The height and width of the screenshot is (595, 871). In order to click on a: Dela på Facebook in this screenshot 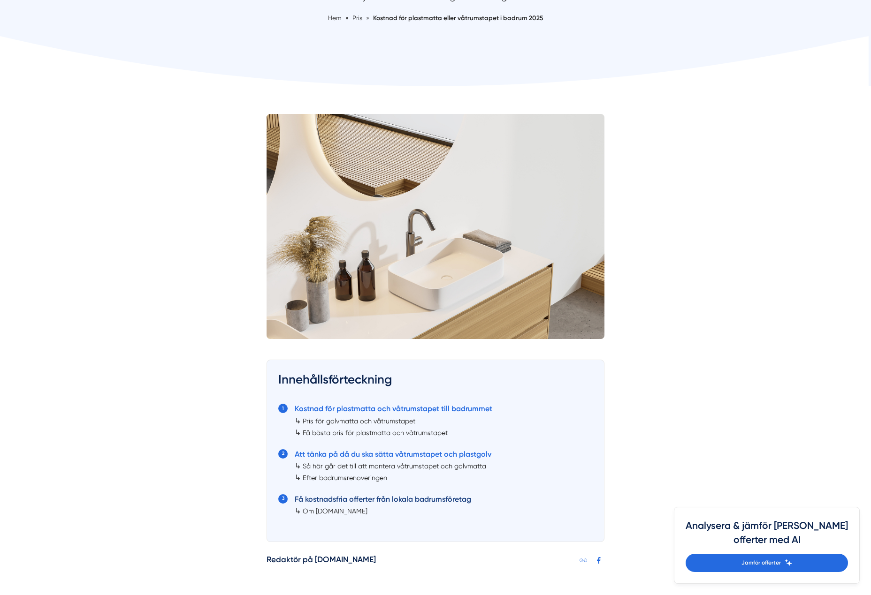, I will do `click(598, 561)`.